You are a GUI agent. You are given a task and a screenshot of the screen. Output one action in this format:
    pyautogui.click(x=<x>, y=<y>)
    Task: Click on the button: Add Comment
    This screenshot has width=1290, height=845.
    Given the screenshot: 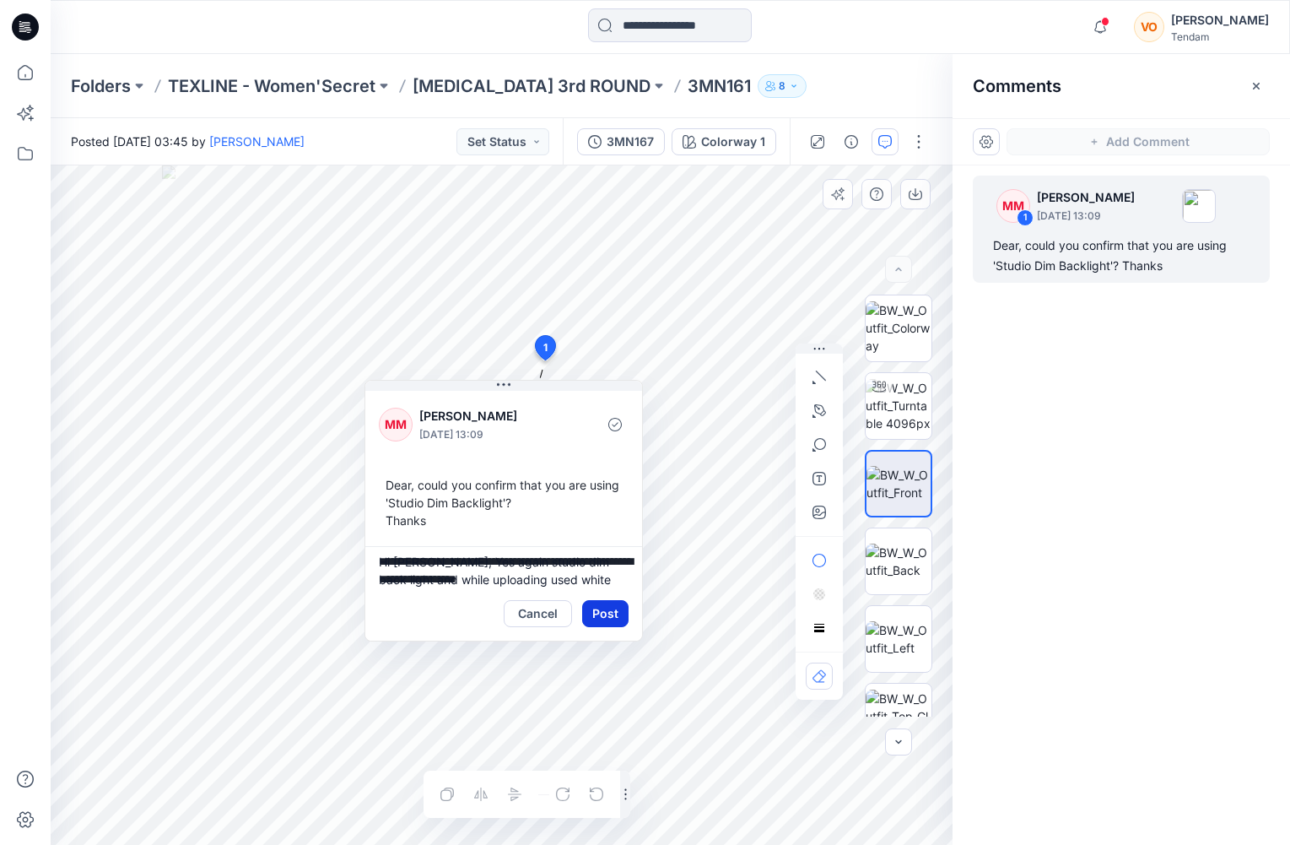 What is the action you would take?
    pyautogui.click(x=1139, y=142)
    